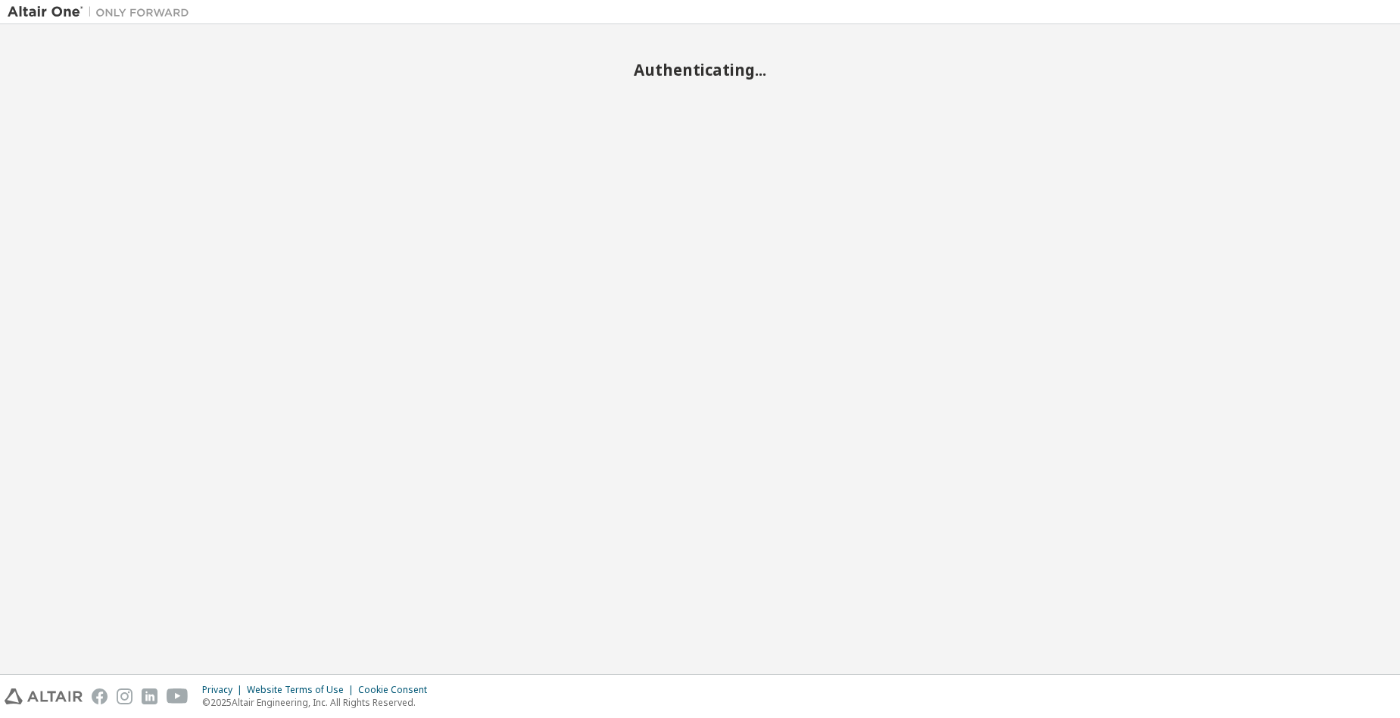 The height and width of the screenshot is (718, 1400). What do you see at coordinates (397, 690) in the screenshot?
I see `div: Cookie Consent` at bounding box center [397, 690].